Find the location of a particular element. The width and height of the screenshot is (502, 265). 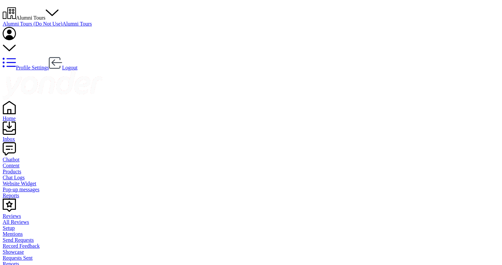

a: Alumni Tours is located at coordinates (77, 24).